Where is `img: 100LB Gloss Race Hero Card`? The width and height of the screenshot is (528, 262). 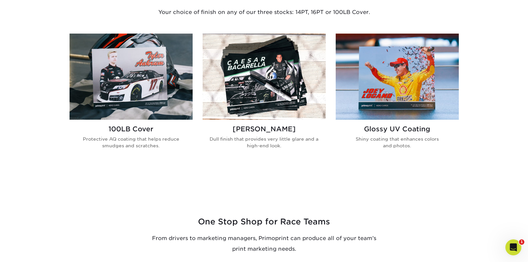
img: 100LB Gloss Race Hero Card is located at coordinates (131, 77).